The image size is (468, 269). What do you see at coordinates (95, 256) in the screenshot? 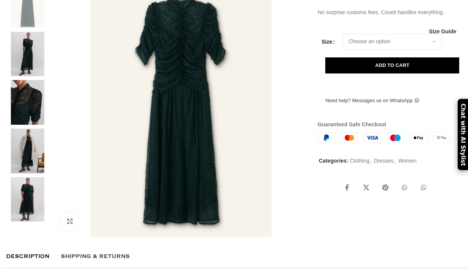
I see `a: Shipping & Returns` at bounding box center [95, 256].